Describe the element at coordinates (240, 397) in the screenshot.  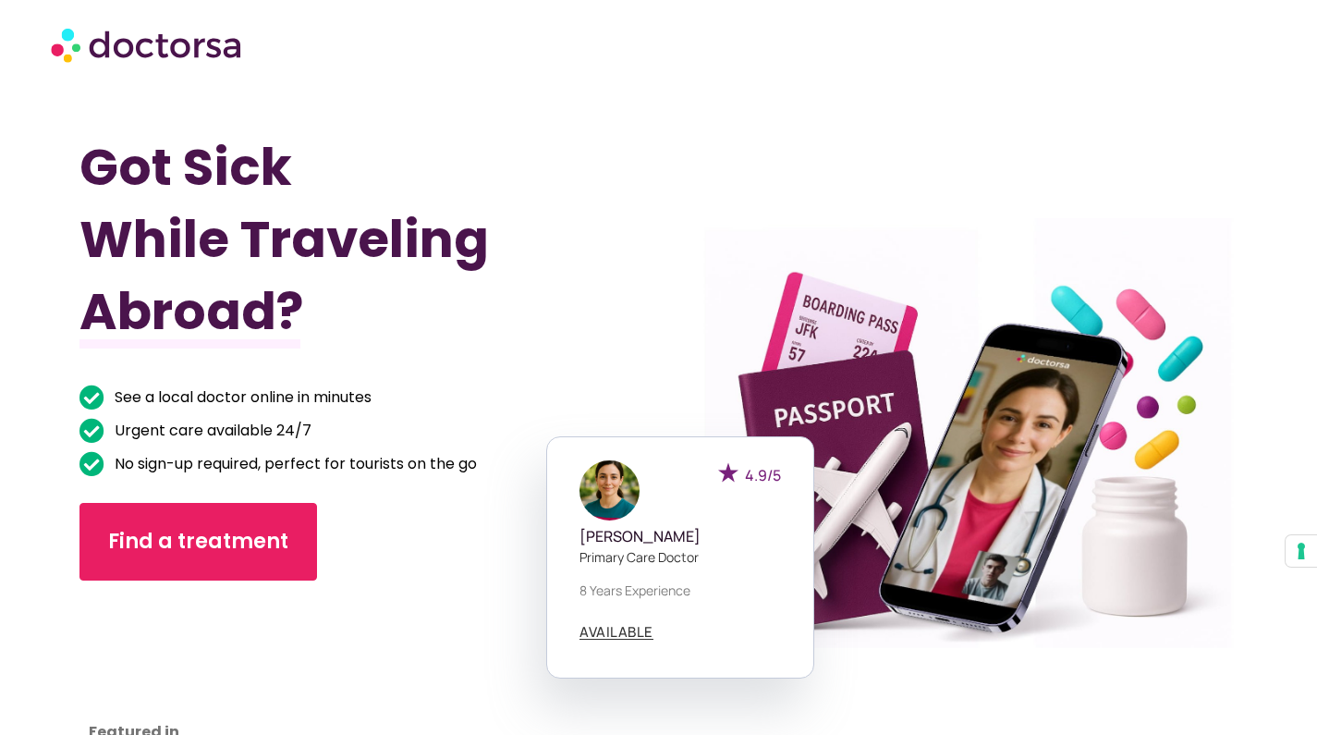
I see `span: See a local doctor online in minutes` at that location.